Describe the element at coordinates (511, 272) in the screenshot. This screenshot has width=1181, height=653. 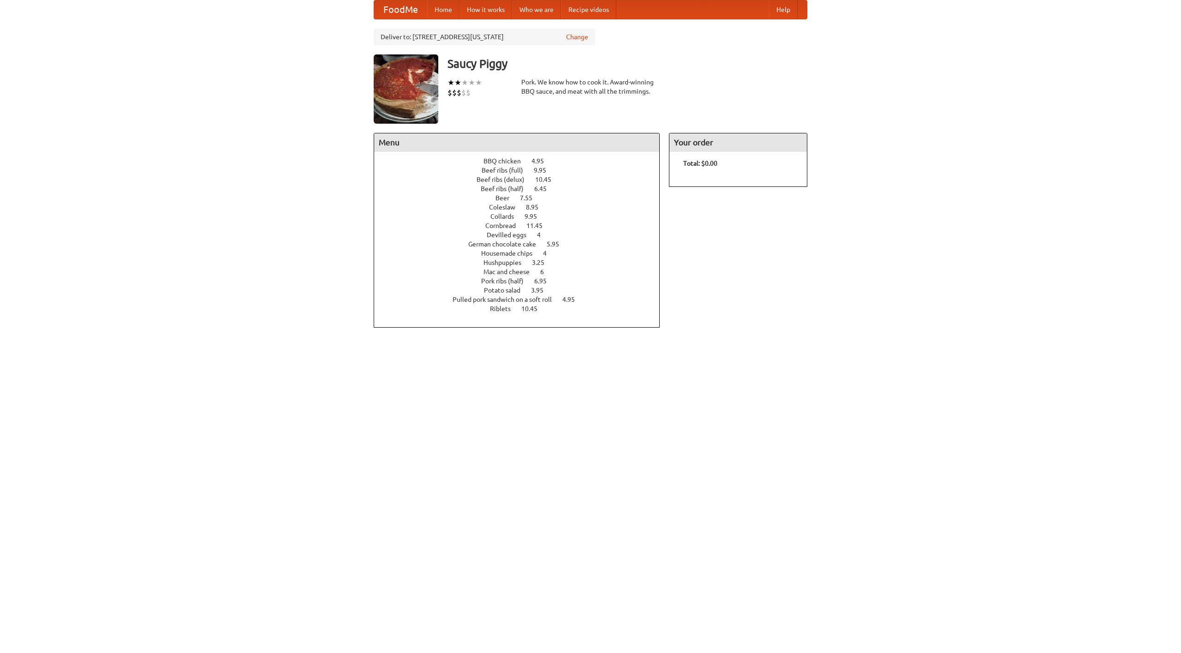
I see `span: Mac and cheese` at that location.